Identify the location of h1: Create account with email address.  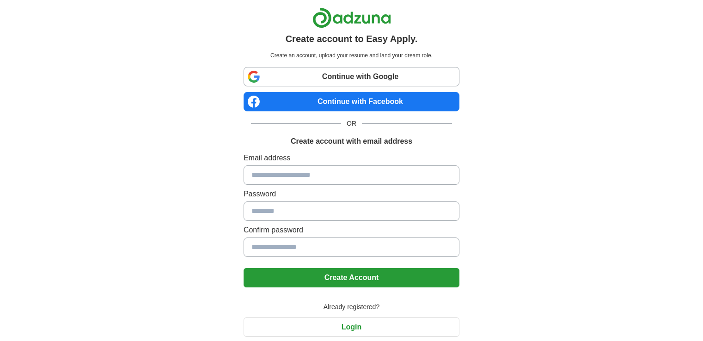
(351, 141).